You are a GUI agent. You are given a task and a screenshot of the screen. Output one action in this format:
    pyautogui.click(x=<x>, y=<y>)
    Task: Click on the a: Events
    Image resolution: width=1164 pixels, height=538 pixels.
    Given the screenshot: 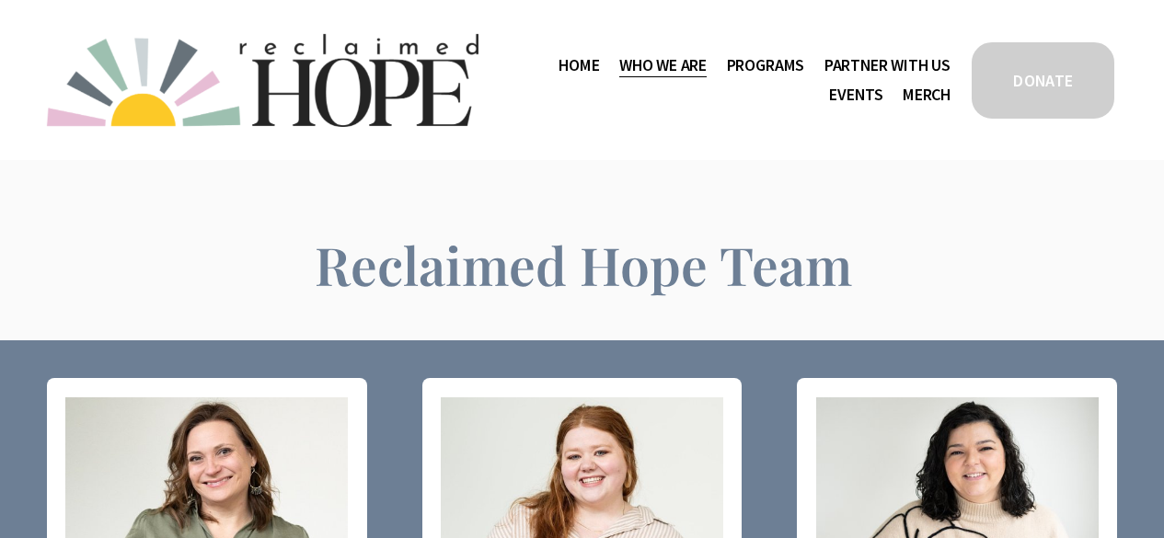 What is the action you would take?
    pyautogui.click(x=855, y=95)
    